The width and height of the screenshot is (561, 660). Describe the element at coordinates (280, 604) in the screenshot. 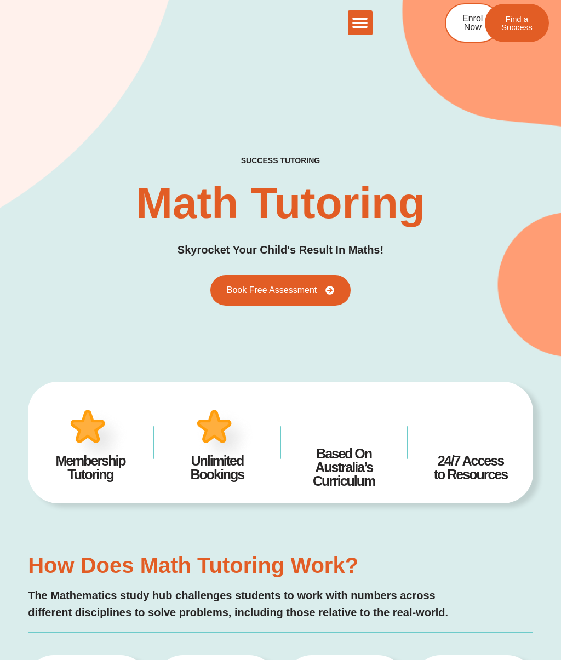

I see `p: The Mathematics study hub challenges students to work with numbers across different disciplines t...` at that location.